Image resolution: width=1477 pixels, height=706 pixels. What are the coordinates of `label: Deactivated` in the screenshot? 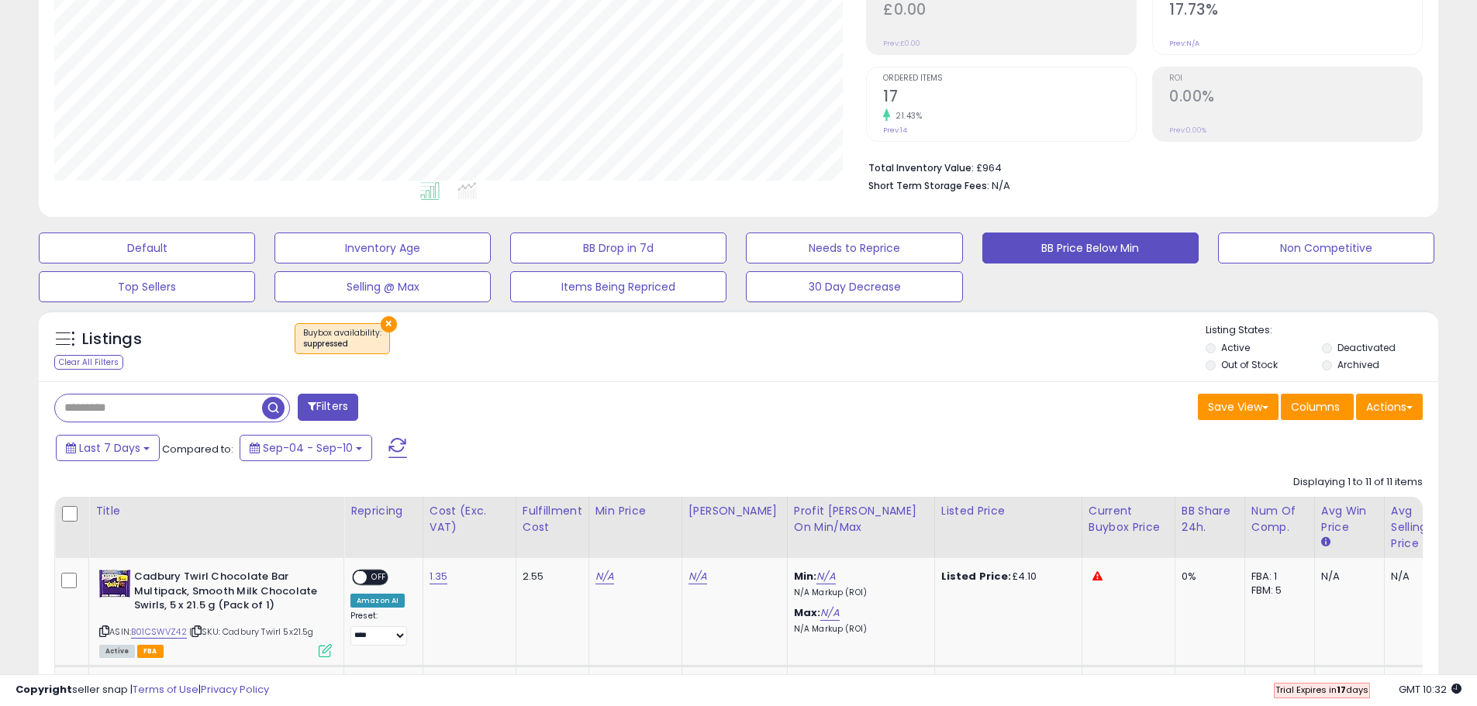 It's located at (1366, 347).